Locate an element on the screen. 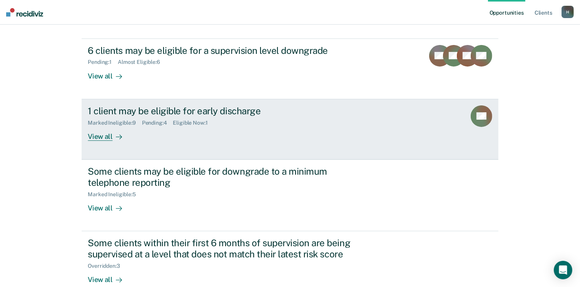 The height and width of the screenshot is (287, 580). div: 1 client may be eligible for early discharge is located at coordinates (223, 111).